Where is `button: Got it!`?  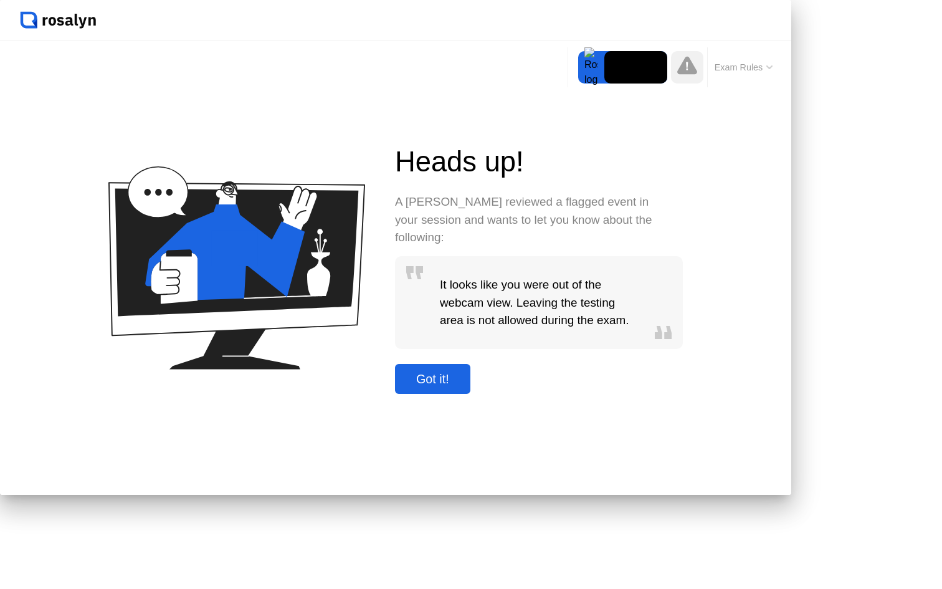 button: Got it! is located at coordinates (432, 379).